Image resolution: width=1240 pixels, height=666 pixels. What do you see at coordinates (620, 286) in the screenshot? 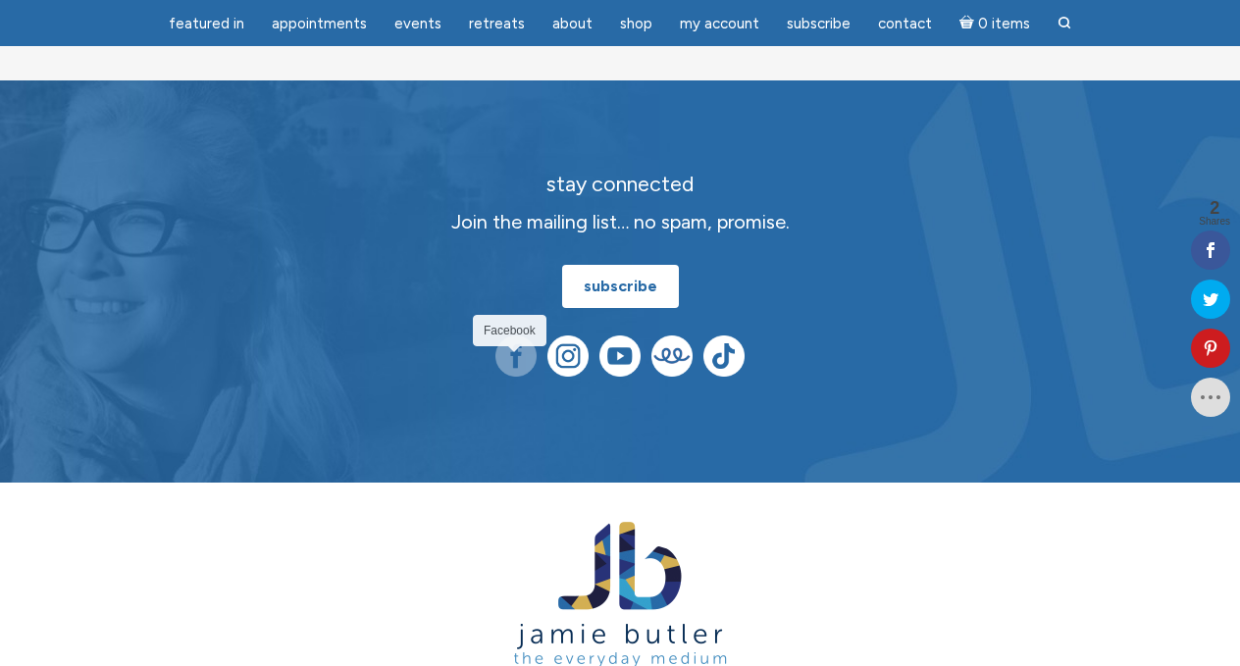
I see `a: subscribe` at bounding box center [620, 286].